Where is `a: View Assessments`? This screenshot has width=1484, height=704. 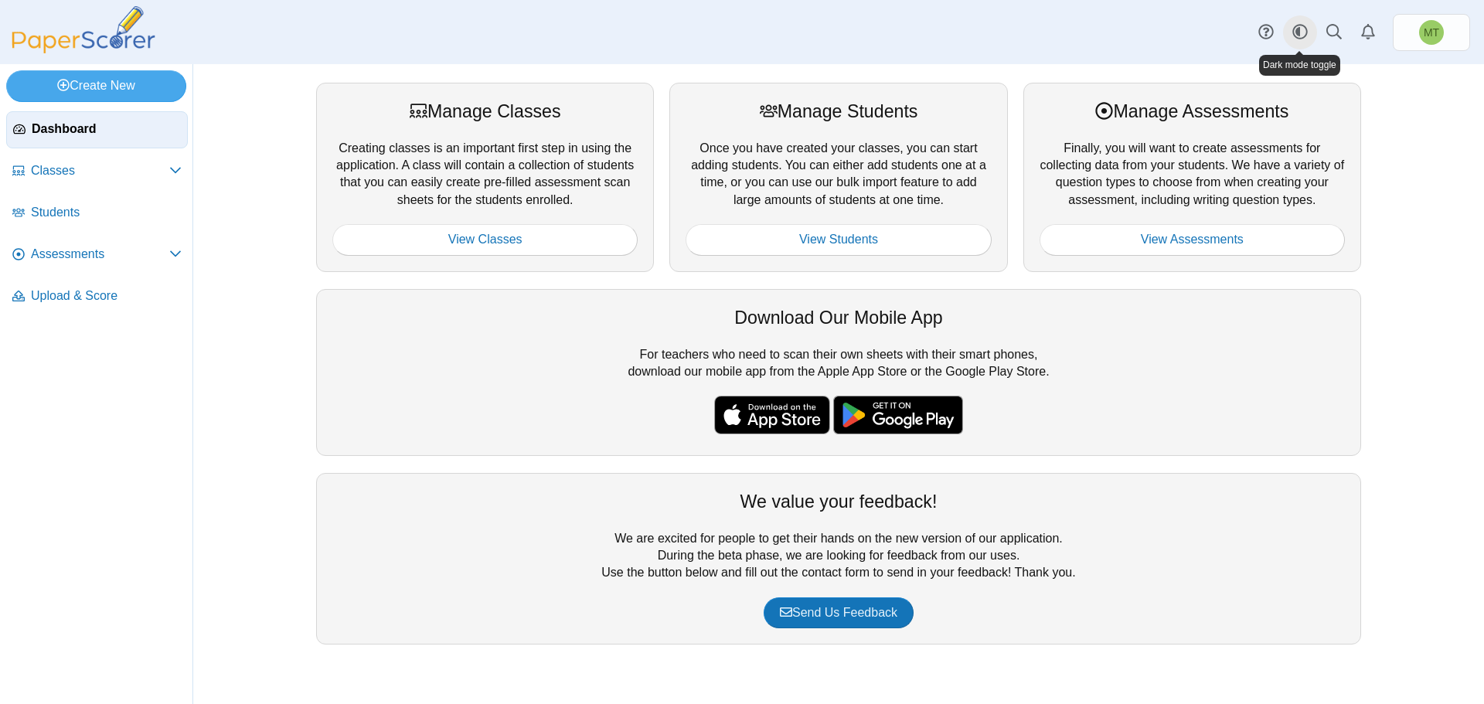 a: View Assessments is located at coordinates (1192, 240).